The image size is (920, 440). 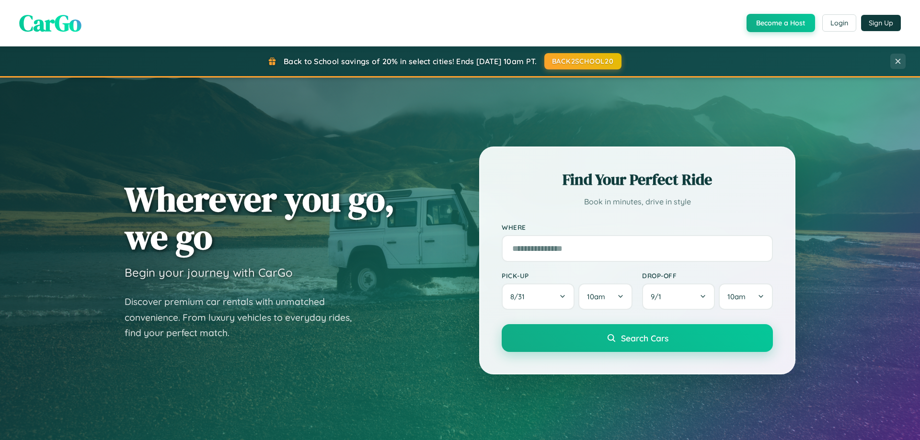 I want to click on p: Book in minutes, drive in style, so click(x=637, y=202).